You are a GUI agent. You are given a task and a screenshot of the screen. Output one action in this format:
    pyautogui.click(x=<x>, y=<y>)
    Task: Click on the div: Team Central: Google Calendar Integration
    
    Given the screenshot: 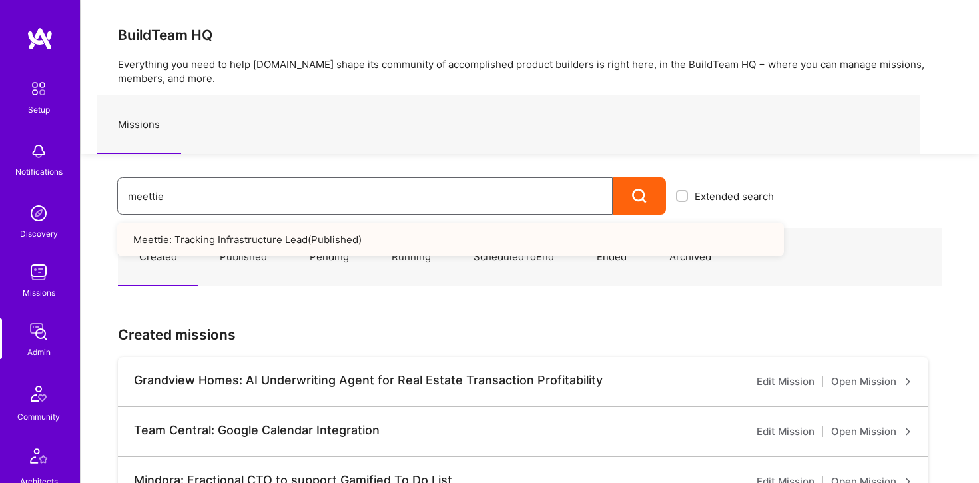 What is the action you would take?
    pyautogui.click(x=256, y=430)
    